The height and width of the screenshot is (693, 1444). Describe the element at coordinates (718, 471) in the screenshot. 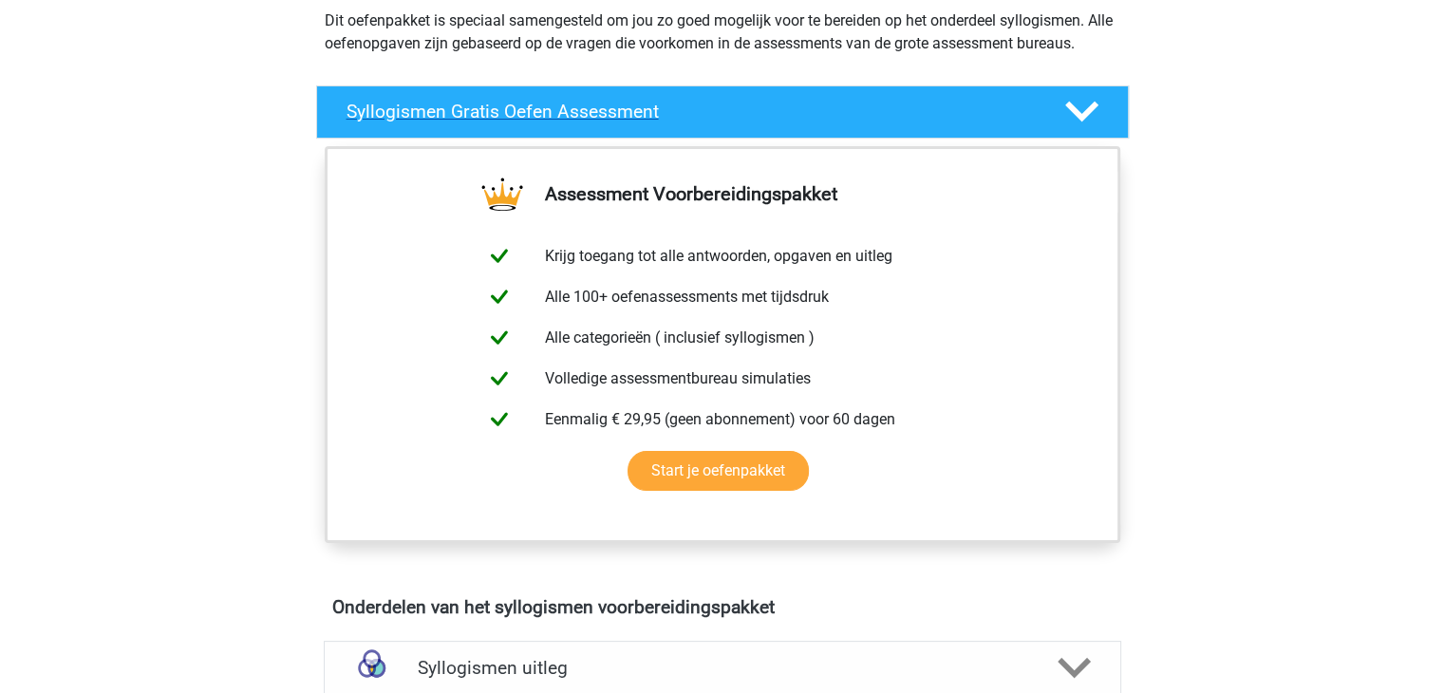

I see `a: Start je oefenpakket` at that location.